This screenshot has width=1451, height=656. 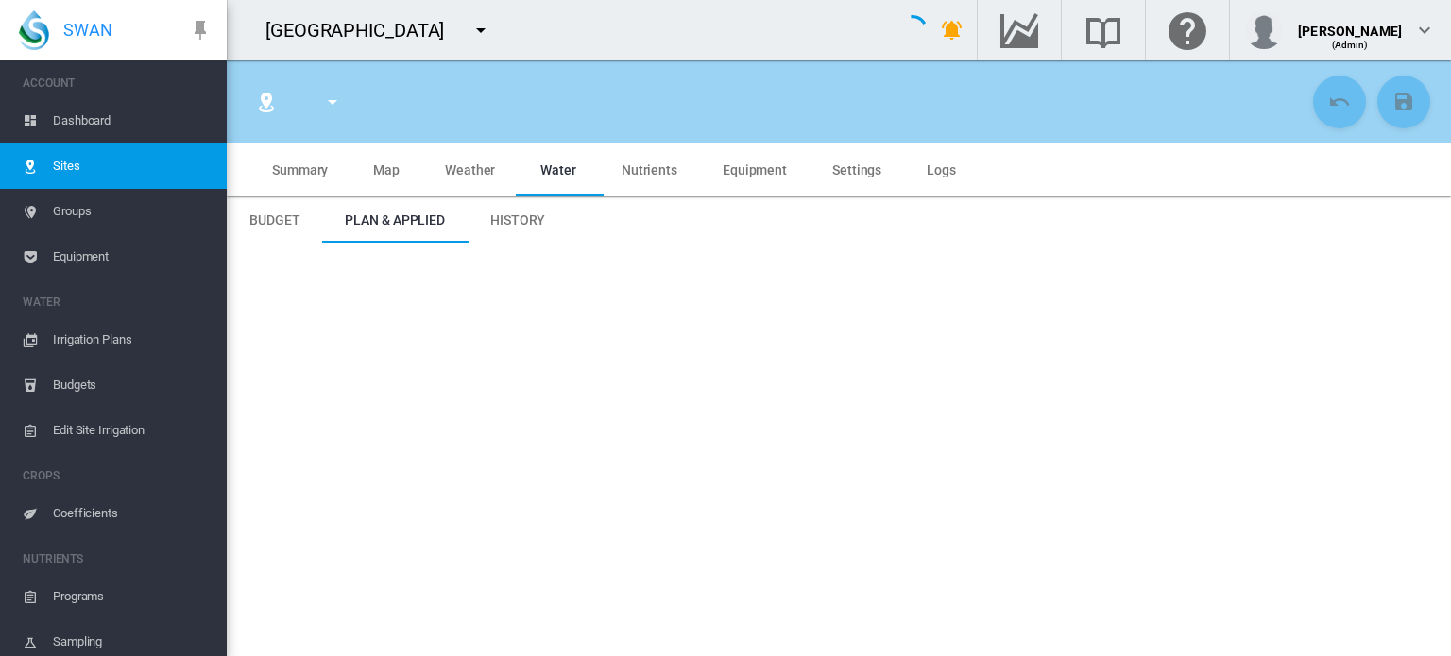 What do you see at coordinates (117, 83) in the screenshot?
I see `span: ACCOUNT` at bounding box center [117, 83].